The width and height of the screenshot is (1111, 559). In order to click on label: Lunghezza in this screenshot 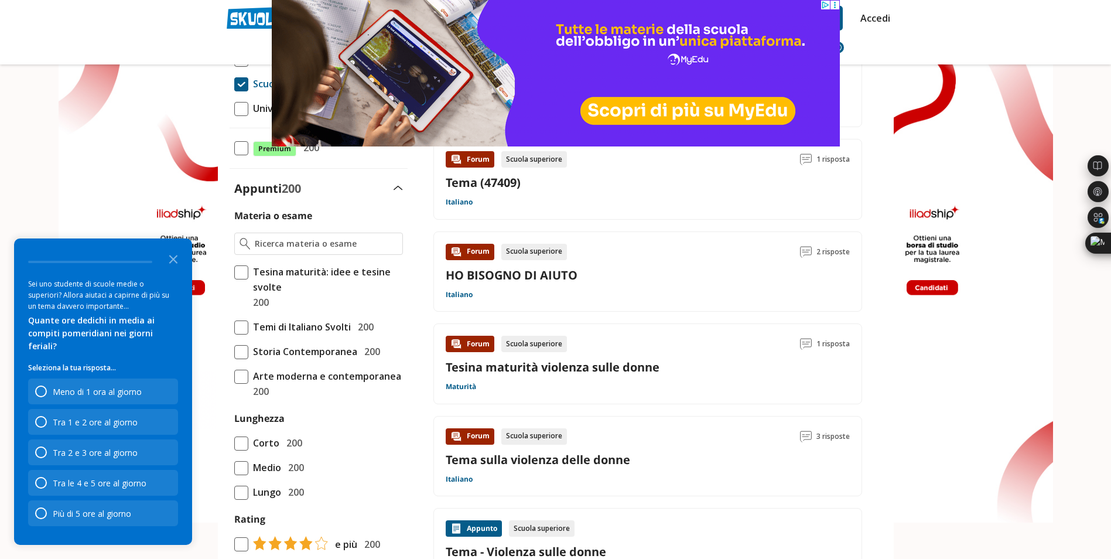, I will do `click(260, 418)`.